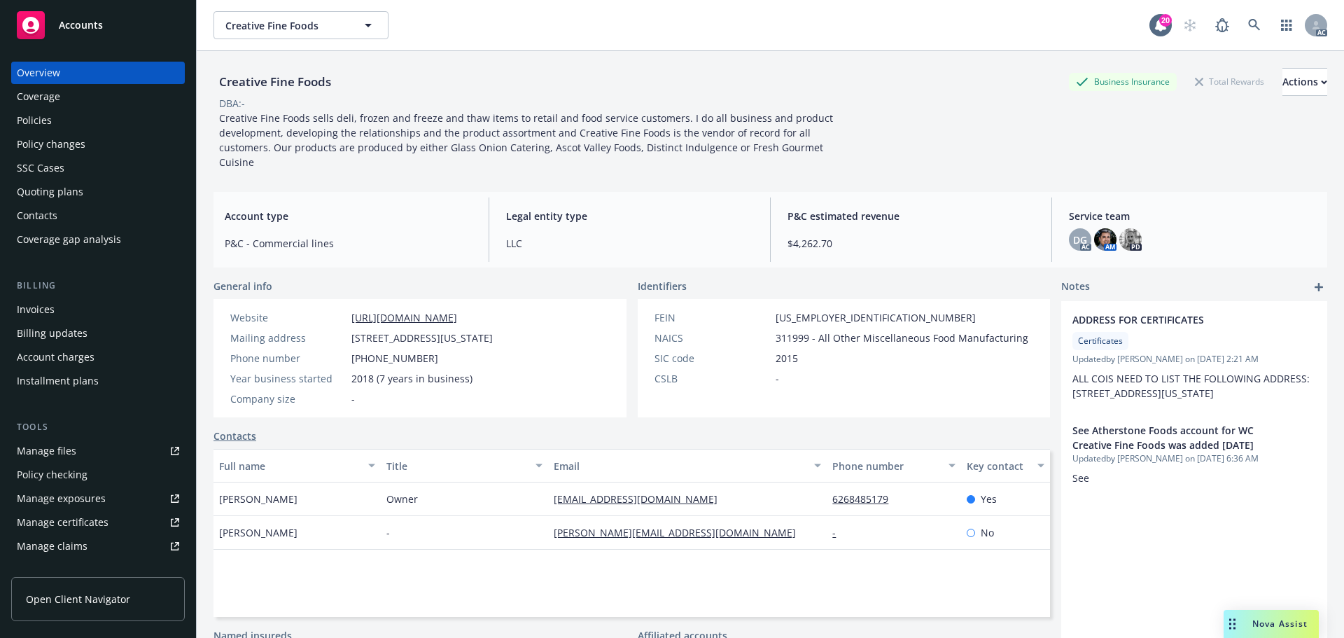  What do you see at coordinates (288, 398) in the screenshot?
I see `div: Company size` at bounding box center [288, 398].